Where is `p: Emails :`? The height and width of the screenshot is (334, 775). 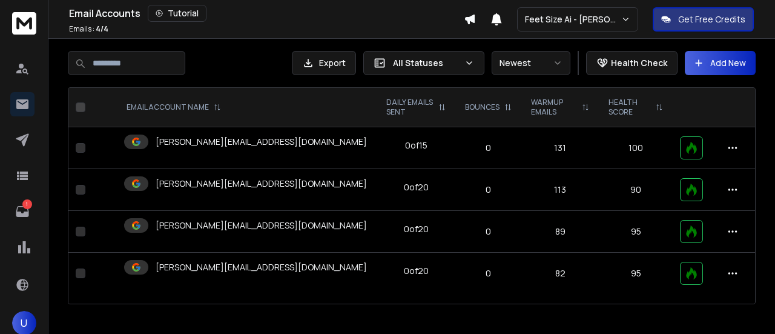 p: Emails : is located at coordinates (88, 29).